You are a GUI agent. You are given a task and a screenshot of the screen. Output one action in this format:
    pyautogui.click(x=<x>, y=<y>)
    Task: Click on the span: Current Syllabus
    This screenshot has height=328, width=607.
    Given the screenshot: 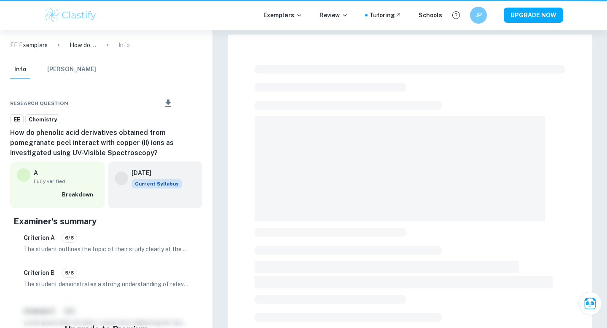 What is the action you would take?
    pyautogui.click(x=157, y=184)
    